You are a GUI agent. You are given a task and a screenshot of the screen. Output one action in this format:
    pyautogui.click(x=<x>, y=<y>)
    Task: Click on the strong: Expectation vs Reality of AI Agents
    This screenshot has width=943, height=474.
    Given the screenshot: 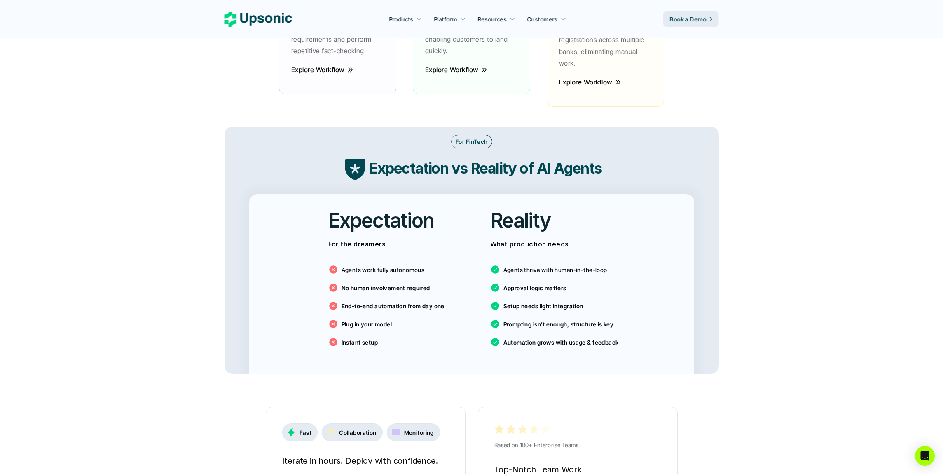 What is the action you would take?
    pyautogui.click(x=485, y=168)
    